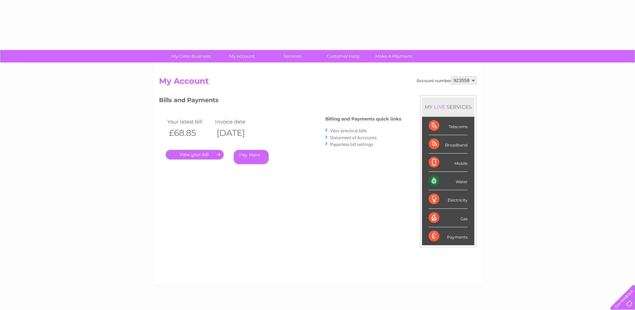  Describe the element at coordinates (448, 162) in the screenshot. I see `div: Mobile` at that location.